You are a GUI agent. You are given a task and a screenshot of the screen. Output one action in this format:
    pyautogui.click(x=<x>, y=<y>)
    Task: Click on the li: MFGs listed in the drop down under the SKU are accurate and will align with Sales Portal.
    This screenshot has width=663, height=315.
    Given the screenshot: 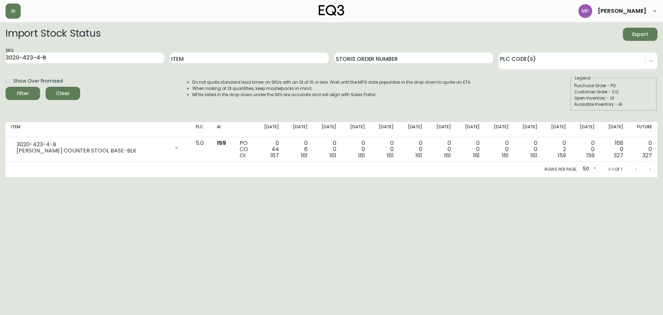 What is the action you would take?
    pyautogui.click(x=332, y=95)
    